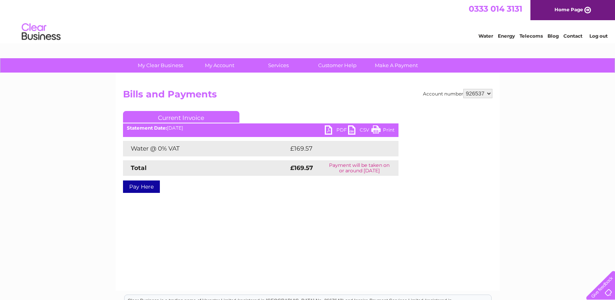 Image resolution: width=615 pixels, height=300 pixels. What do you see at coordinates (141, 187) in the screenshot?
I see `a: Pay Here` at bounding box center [141, 187].